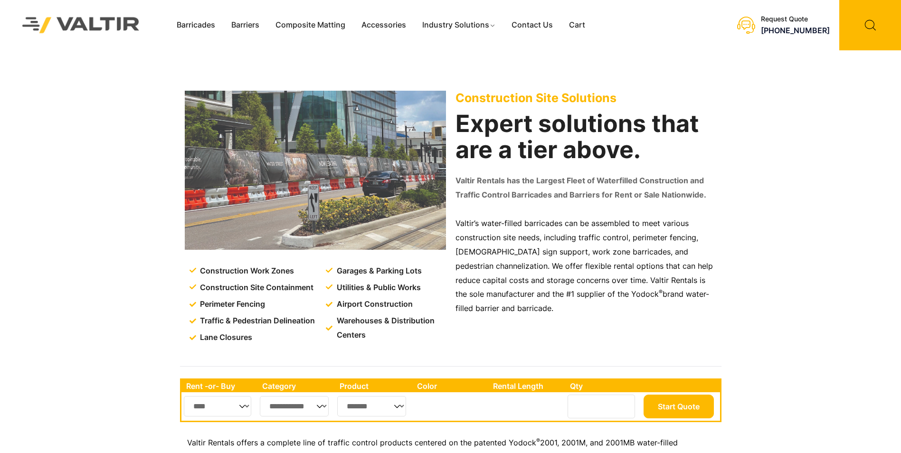 This screenshot has height=453, width=901. Describe the element at coordinates (532, 25) in the screenshot. I see `a: Contact Us` at that location.